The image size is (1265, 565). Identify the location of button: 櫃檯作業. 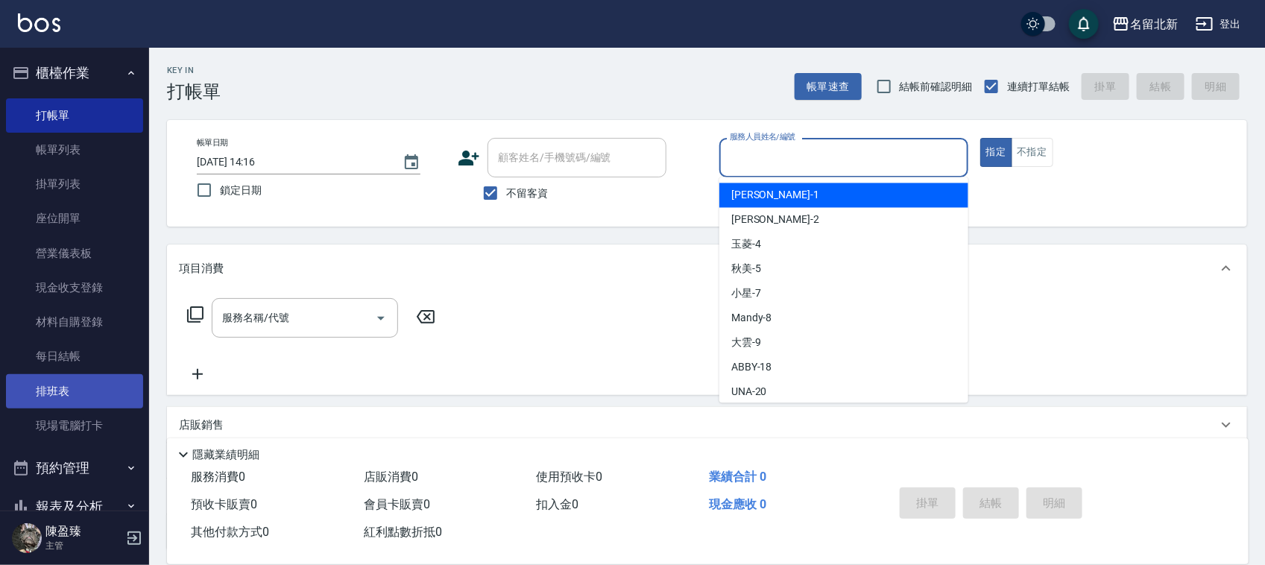
(75, 73).